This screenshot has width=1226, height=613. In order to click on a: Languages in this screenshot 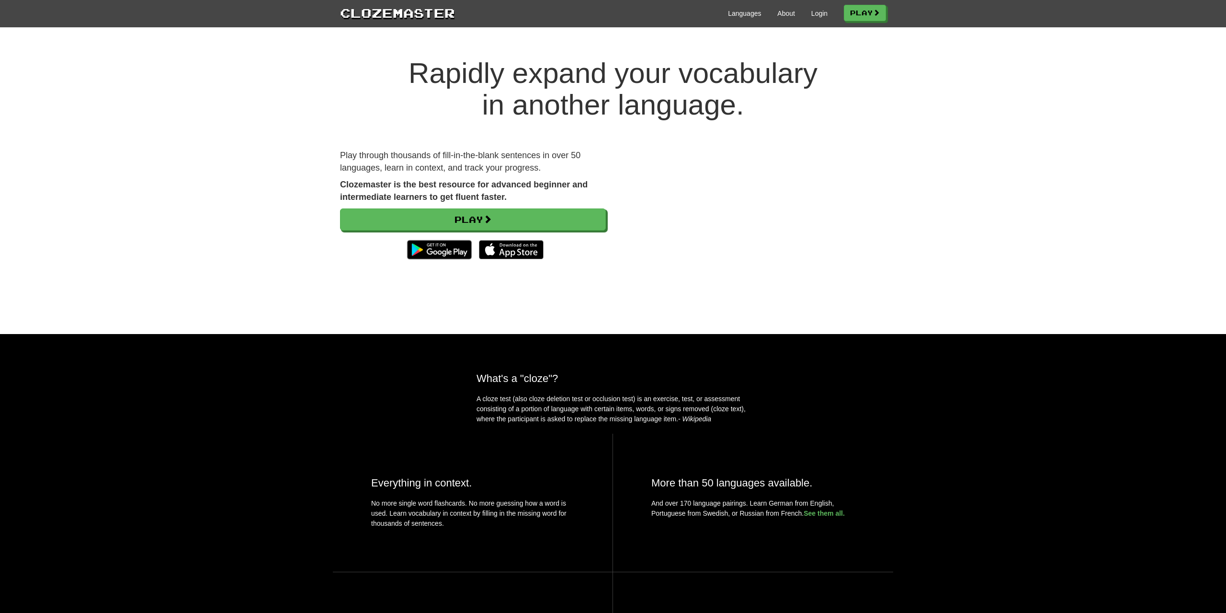, I will do `click(744, 13)`.